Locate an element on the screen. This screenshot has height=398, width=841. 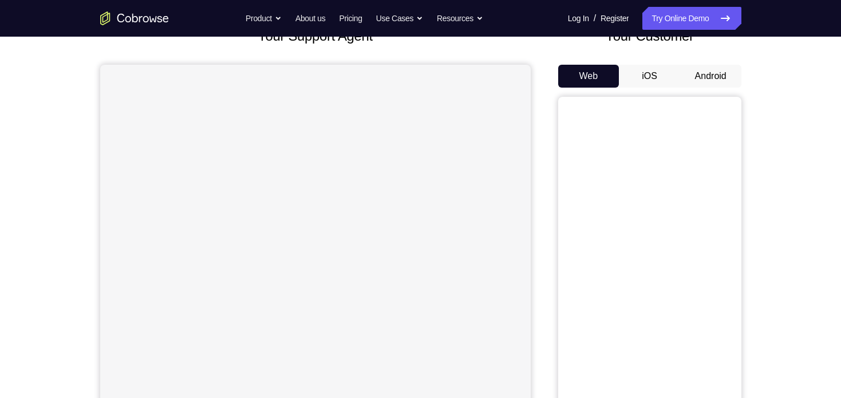
a: Log In is located at coordinates (578, 18).